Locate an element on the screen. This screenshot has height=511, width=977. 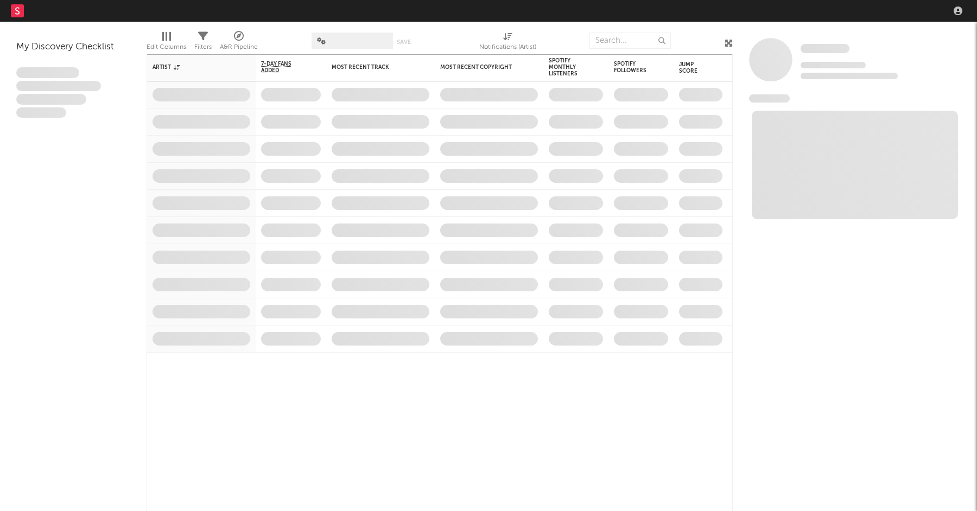
span: Some Artist is located at coordinates (825, 48).